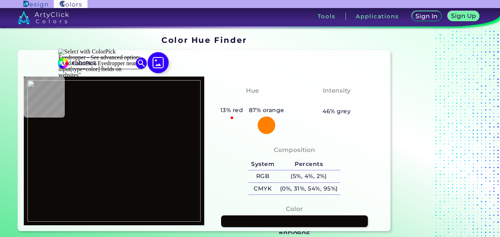 The height and width of the screenshot is (237, 500). I want to click on h5: 46% grey, so click(336, 111).